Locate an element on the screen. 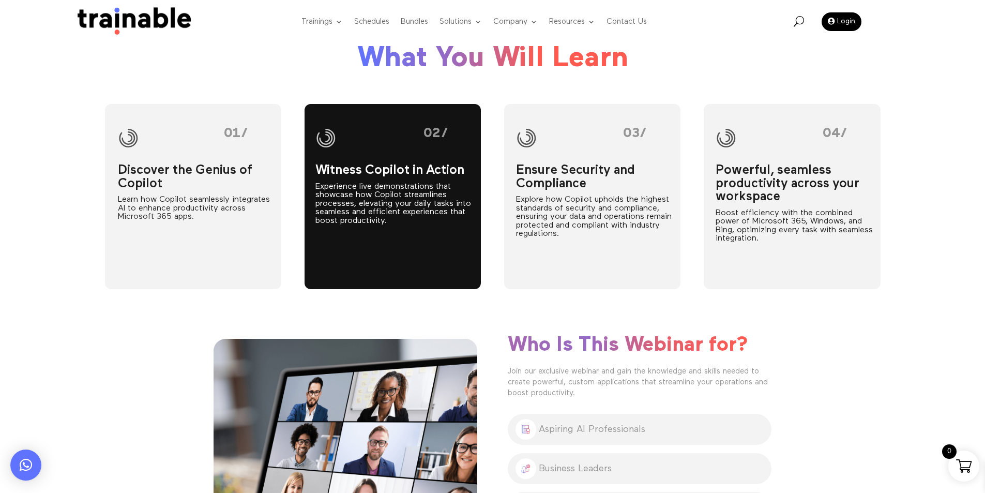 The image size is (985, 493). a: Login is located at coordinates (841, 22).